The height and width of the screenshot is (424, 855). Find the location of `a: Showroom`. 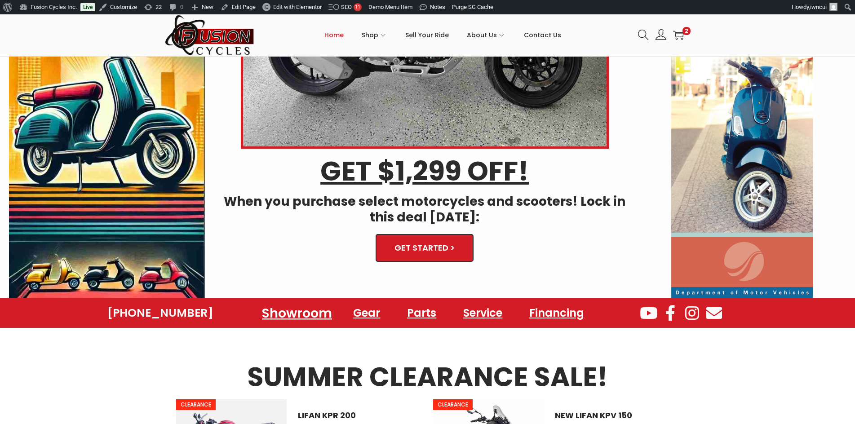

a: Showroom is located at coordinates (297, 313).